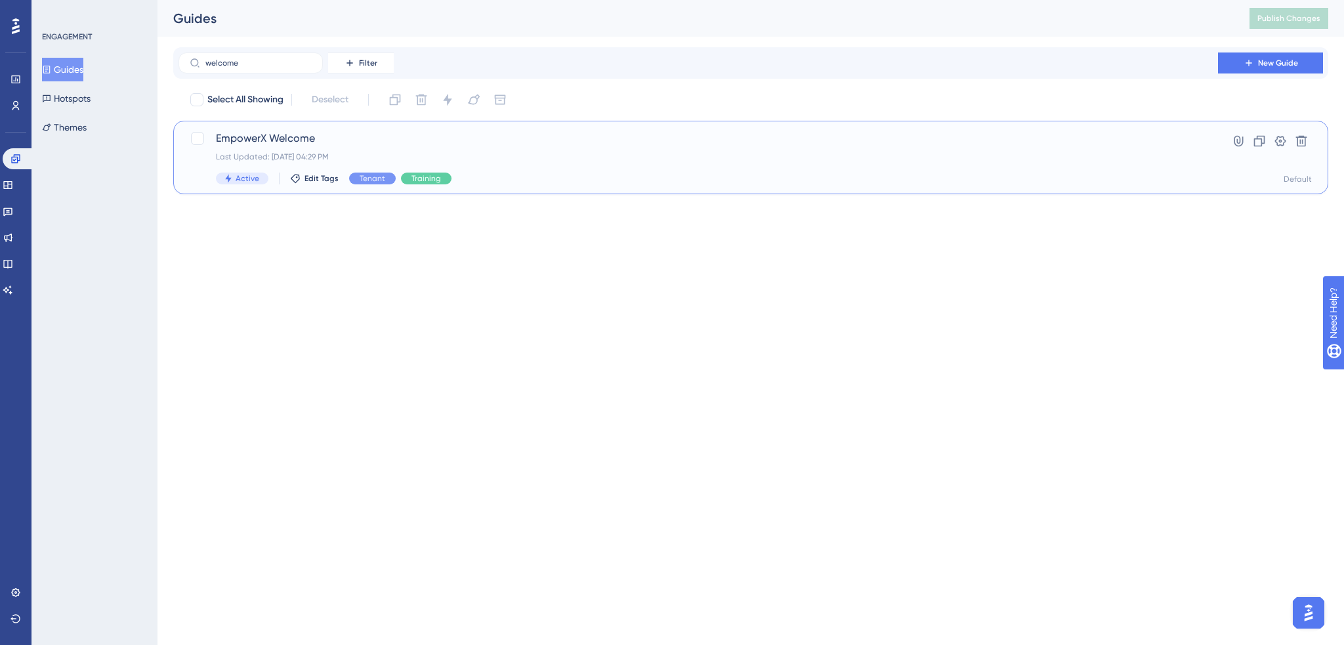  I want to click on span: Active, so click(247, 179).